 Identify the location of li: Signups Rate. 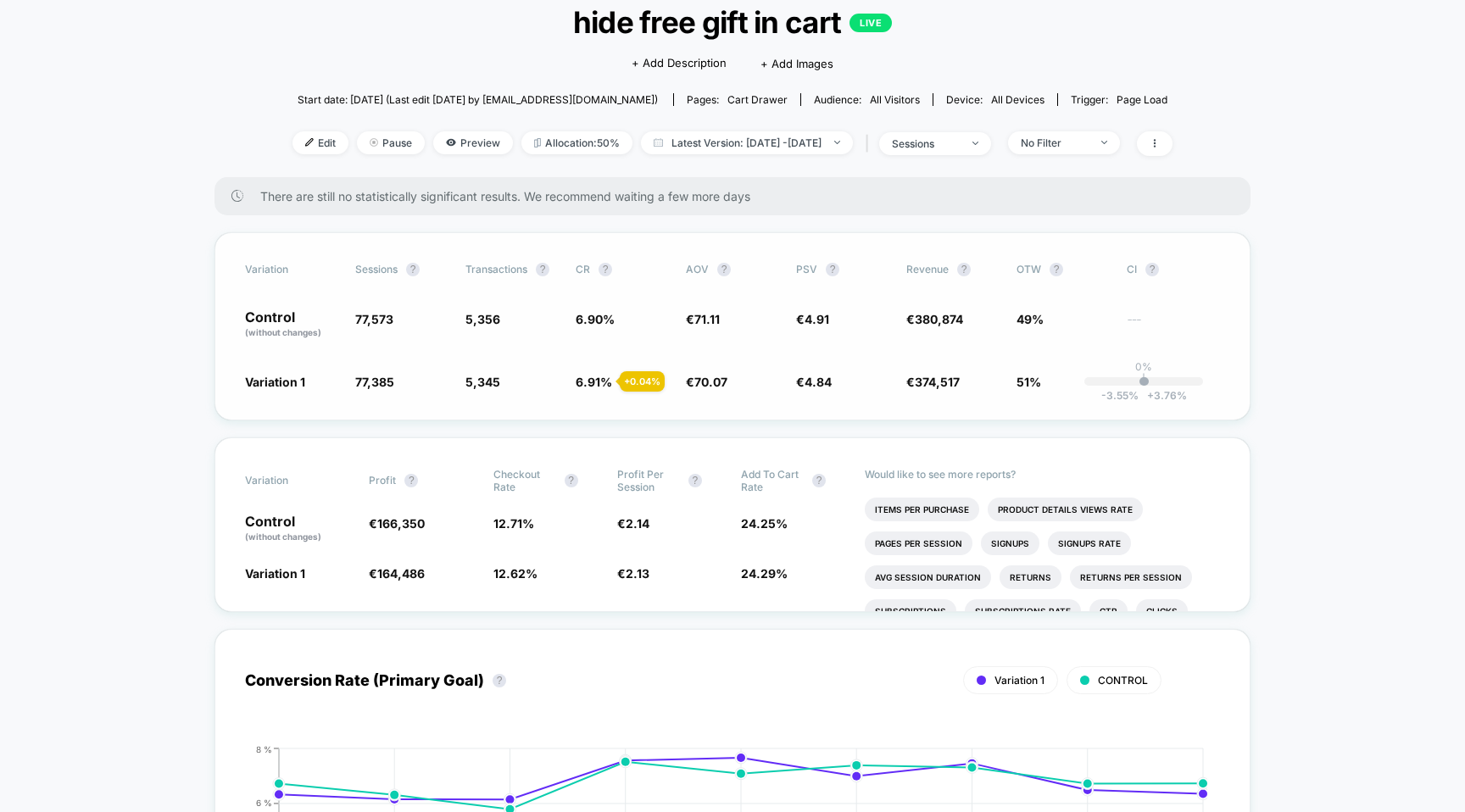
(1089, 543).